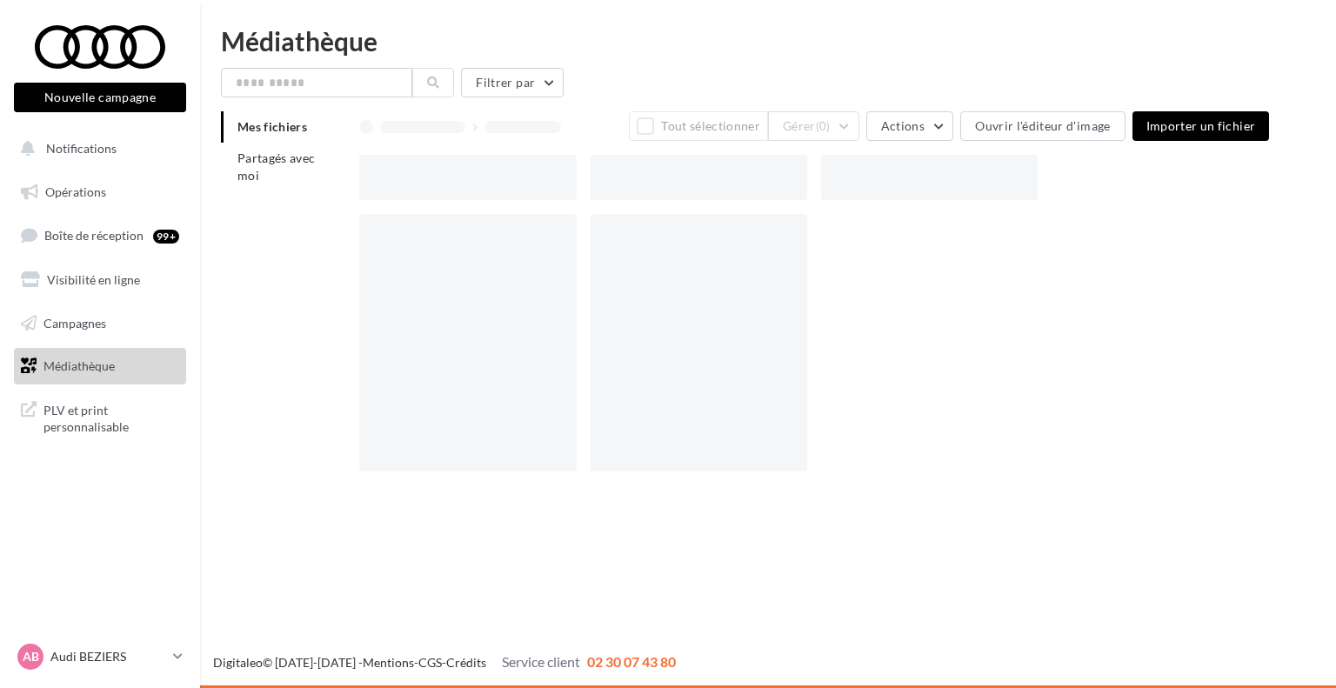  What do you see at coordinates (93, 279) in the screenshot?
I see `span: Visibilité en ligne` at bounding box center [93, 279].